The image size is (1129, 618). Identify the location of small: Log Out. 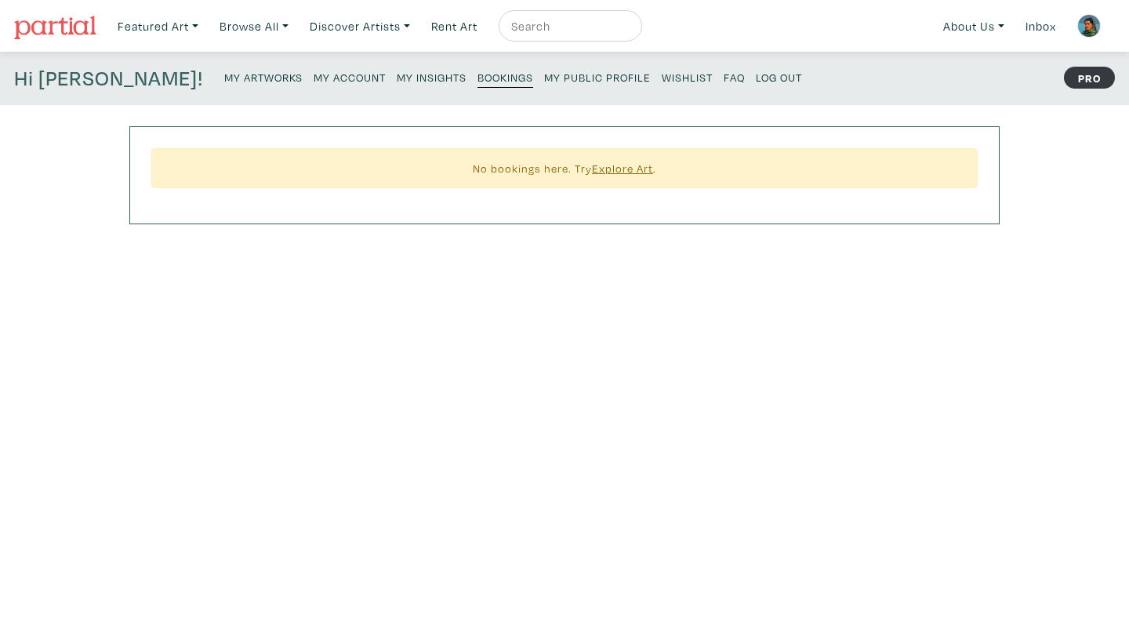
(779, 77).